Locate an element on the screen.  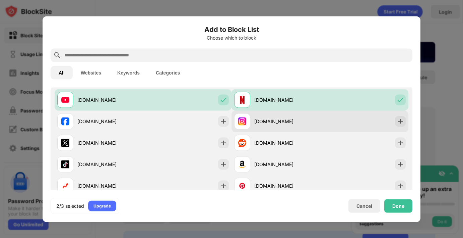
div: Choose which to block is located at coordinates (232, 38).